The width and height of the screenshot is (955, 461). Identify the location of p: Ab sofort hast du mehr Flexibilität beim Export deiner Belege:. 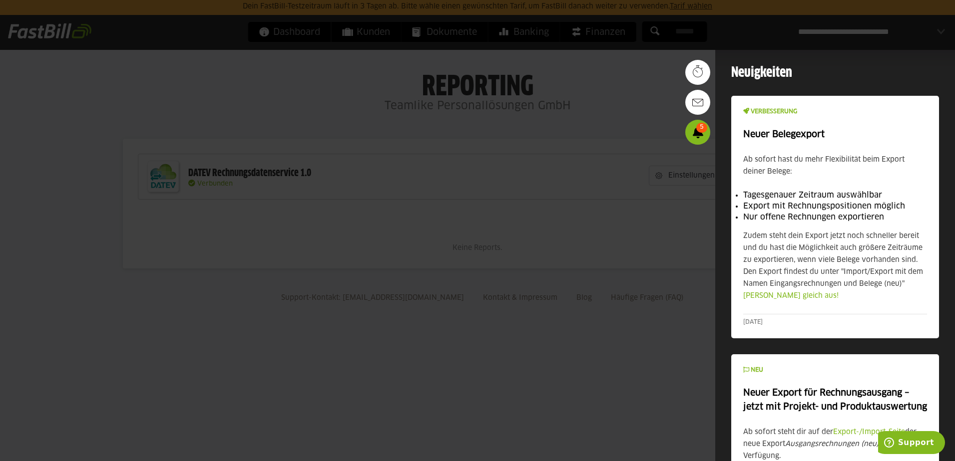
(835, 166).